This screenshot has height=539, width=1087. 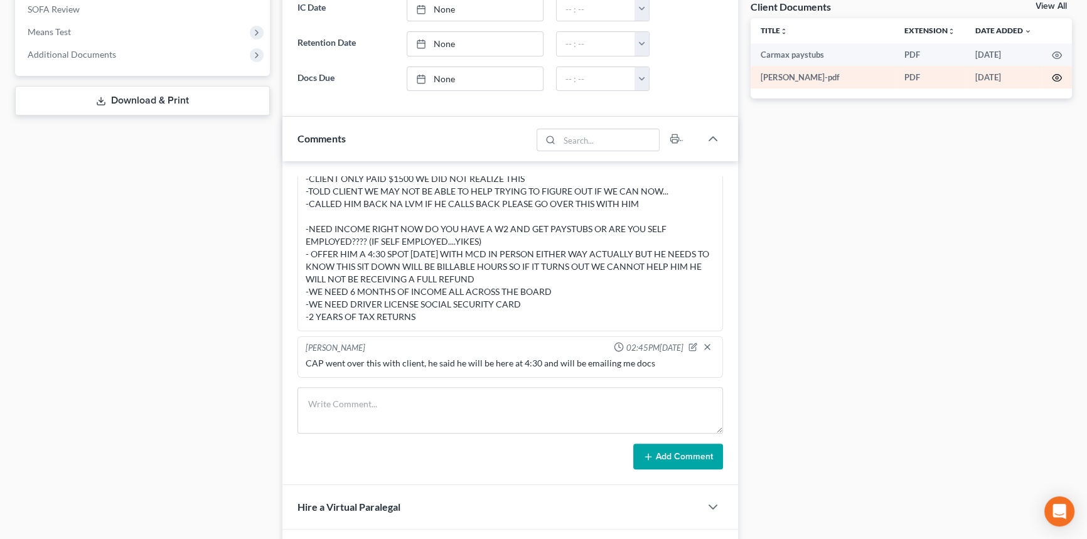 What do you see at coordinates (53, 9) in the screenshot?
I see `span: SOFA Review` at bounding box center [53, 9].